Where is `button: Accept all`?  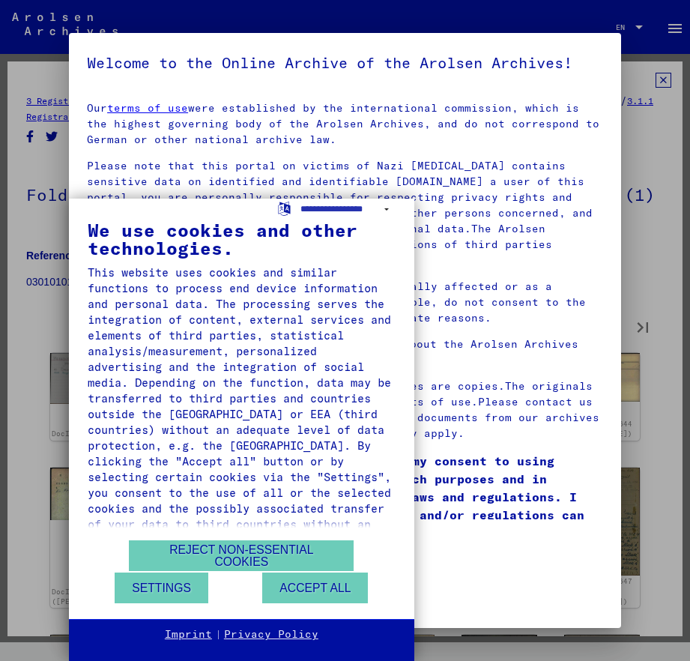
button: Accept all is located at coordinates (315, 588).